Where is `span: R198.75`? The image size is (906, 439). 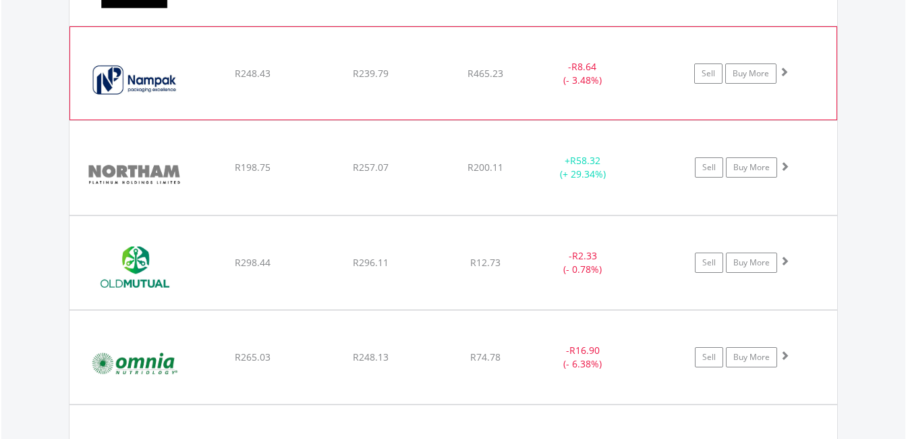
span: R198.75 is located at coordinates (252, 167).